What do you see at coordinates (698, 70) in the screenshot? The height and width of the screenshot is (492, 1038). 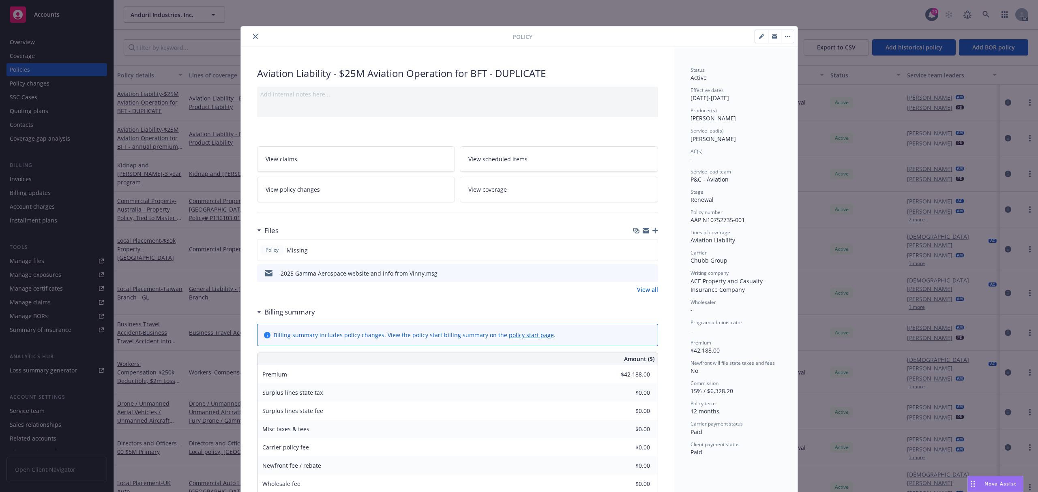 I see `span: Status` at bounding box center [698, 70].